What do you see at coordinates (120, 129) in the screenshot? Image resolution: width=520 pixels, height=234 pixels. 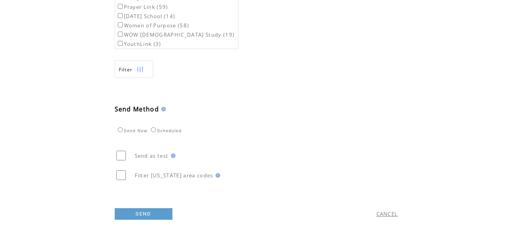 I see `input: Send Now` at bounding box center [120, 129].